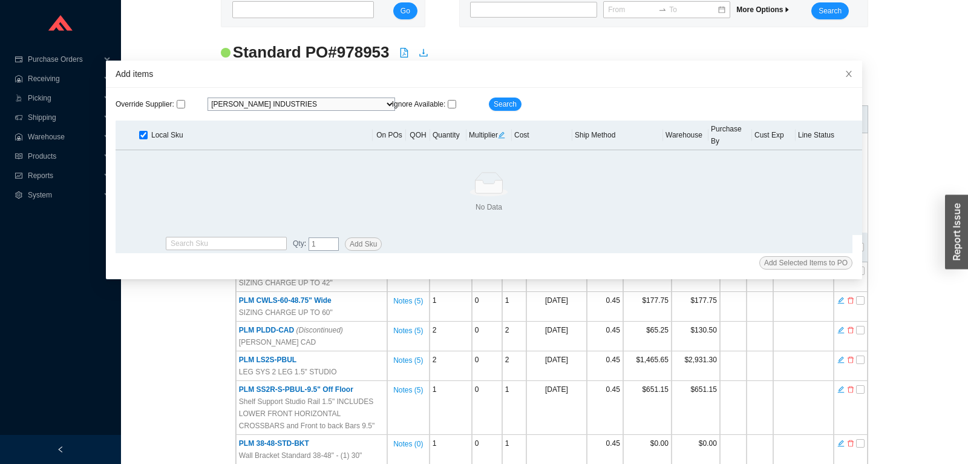  What do you see at coordinates (298, 243) in the screenshot?
I see `span: Qty` at bounding box center [298, 243].